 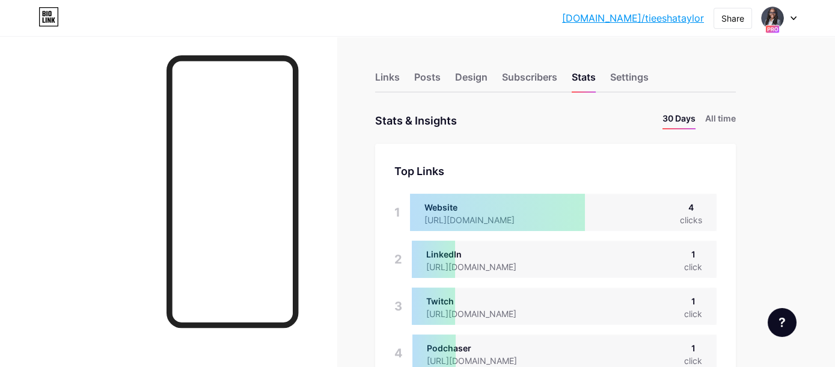 I want to click on div: Subscribers, so click(x=529, y=81).